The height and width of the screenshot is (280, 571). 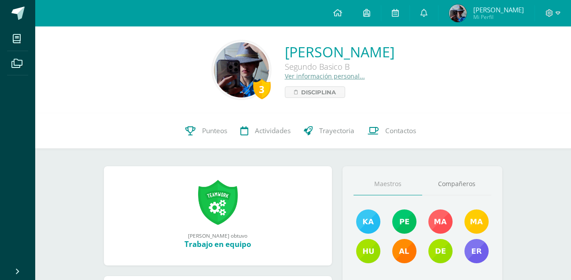 What do you see at coordinates (498, 17) in the screenshot?
I see `span: Mi Perfil` at bounding box center [498, 17].